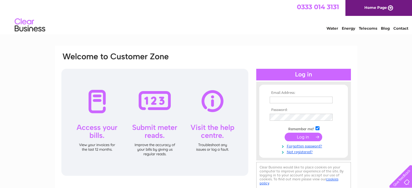  Describe the element at coordinates (400, 28) in the screenshot. I see `a: Contact` at that location.